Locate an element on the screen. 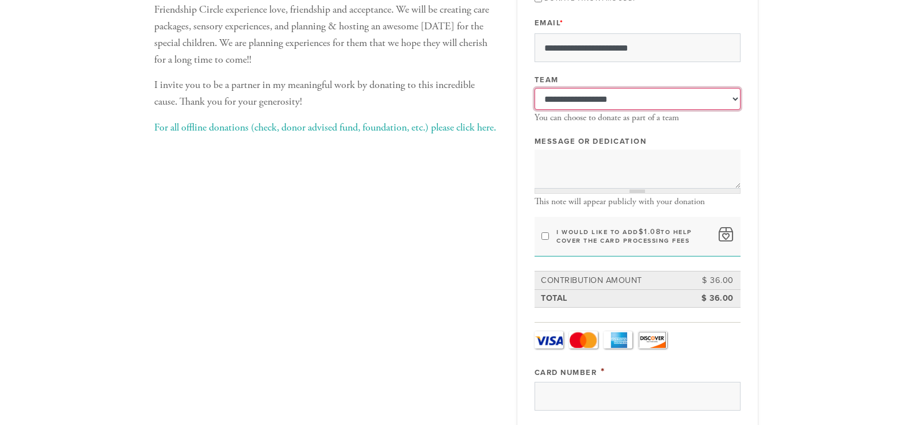 The image size is (912, 425). label: Email is located at coordinates (549, 23).